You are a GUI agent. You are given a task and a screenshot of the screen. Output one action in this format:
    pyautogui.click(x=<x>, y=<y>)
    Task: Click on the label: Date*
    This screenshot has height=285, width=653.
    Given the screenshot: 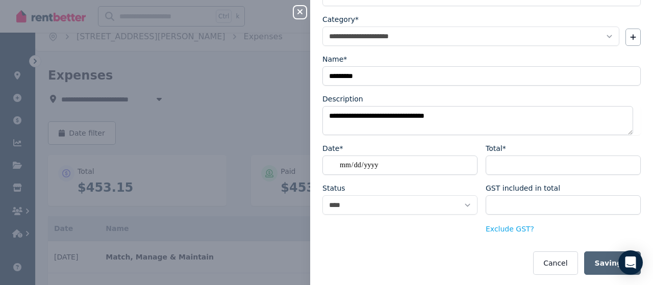 What is the action you would take?
    pyautogui.click(x=333, y=149)
    